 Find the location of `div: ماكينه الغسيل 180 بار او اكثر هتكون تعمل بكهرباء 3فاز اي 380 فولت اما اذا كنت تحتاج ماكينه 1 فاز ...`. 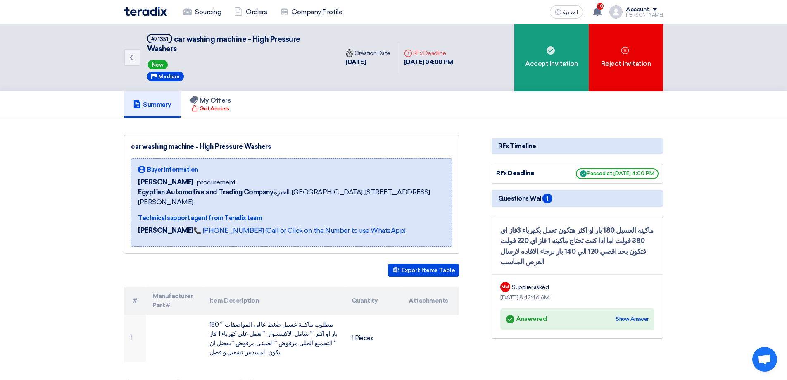

div: ماكينه الغسيل 180 بار او اكثر هتكون تعمل بكهرباء 3فاز اي 380 فولت اما اذا كنت تحتاج ماكينه 1 فاز ... is located at coordinates (577, 246).